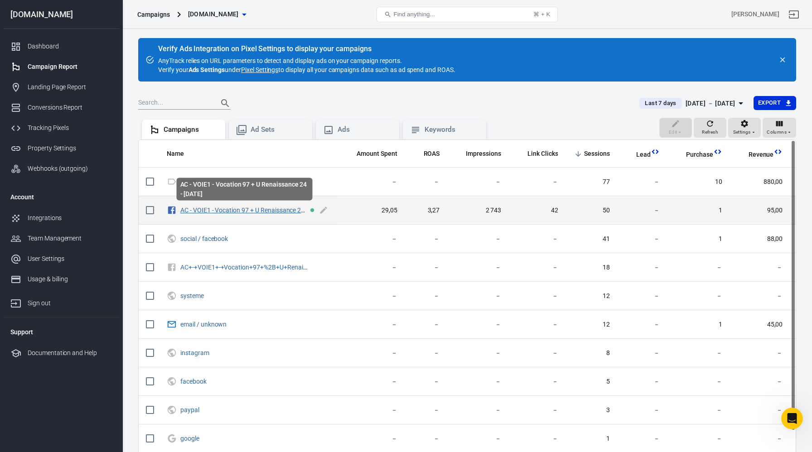  I want to click on a: social / facebook, so click(204, 239).